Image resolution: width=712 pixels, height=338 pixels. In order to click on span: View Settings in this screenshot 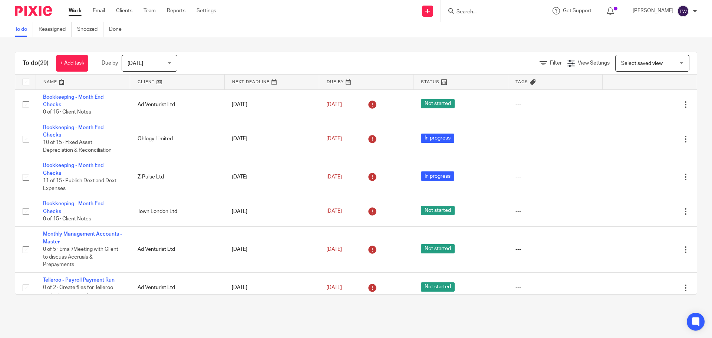, I will do `click(594, 63)`.